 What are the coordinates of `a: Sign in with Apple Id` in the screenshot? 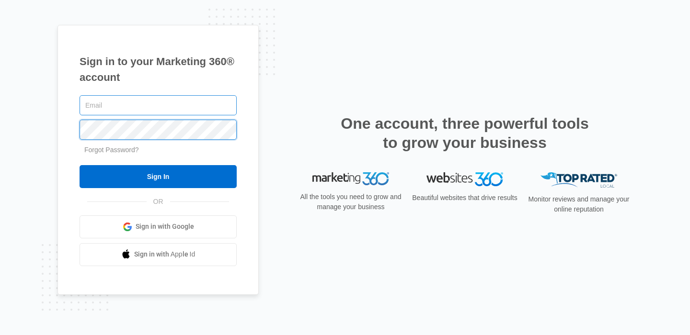 It's located at (158, 255).